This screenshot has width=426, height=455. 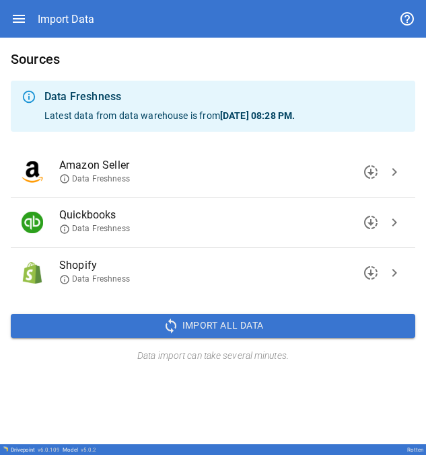 What do you see at coordinates (221, 266) in the screenshot?
I see `span: Shopify` at bounding box center [221, 266].